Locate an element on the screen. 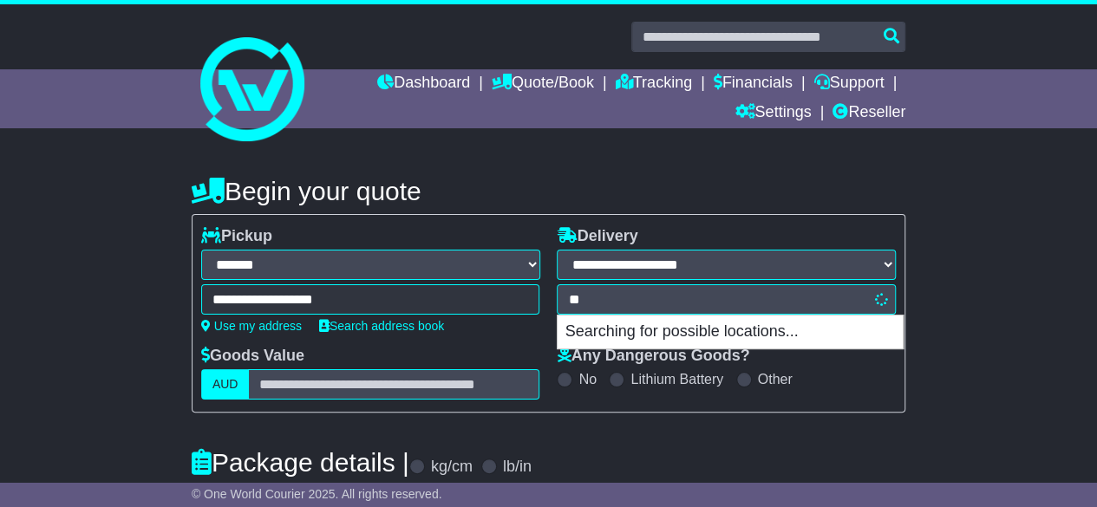 This screenshot has height=507, width=1097. label: Any Dangerous Goods? is located at coordinates (653, 356).